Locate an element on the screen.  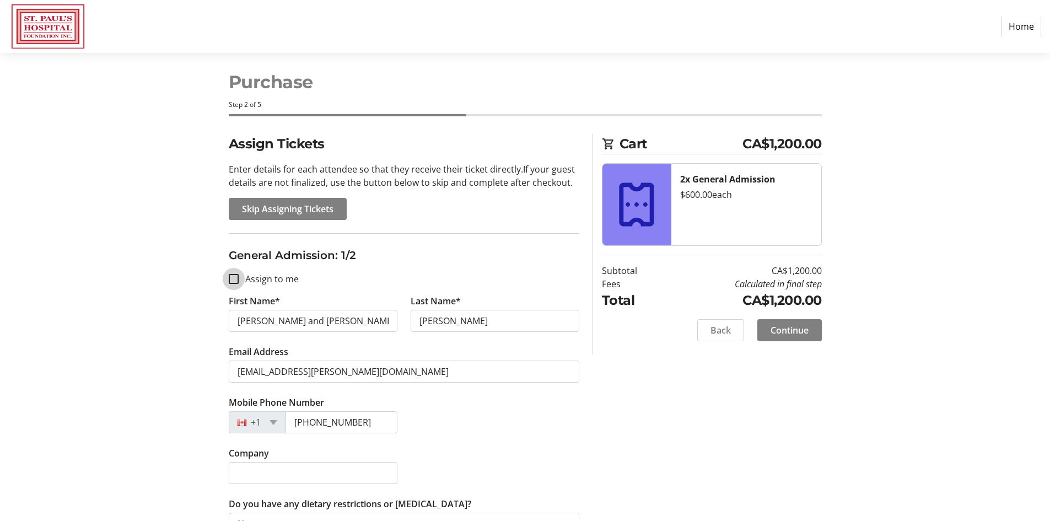
label: First Name* is located at coordinates (254, 301).